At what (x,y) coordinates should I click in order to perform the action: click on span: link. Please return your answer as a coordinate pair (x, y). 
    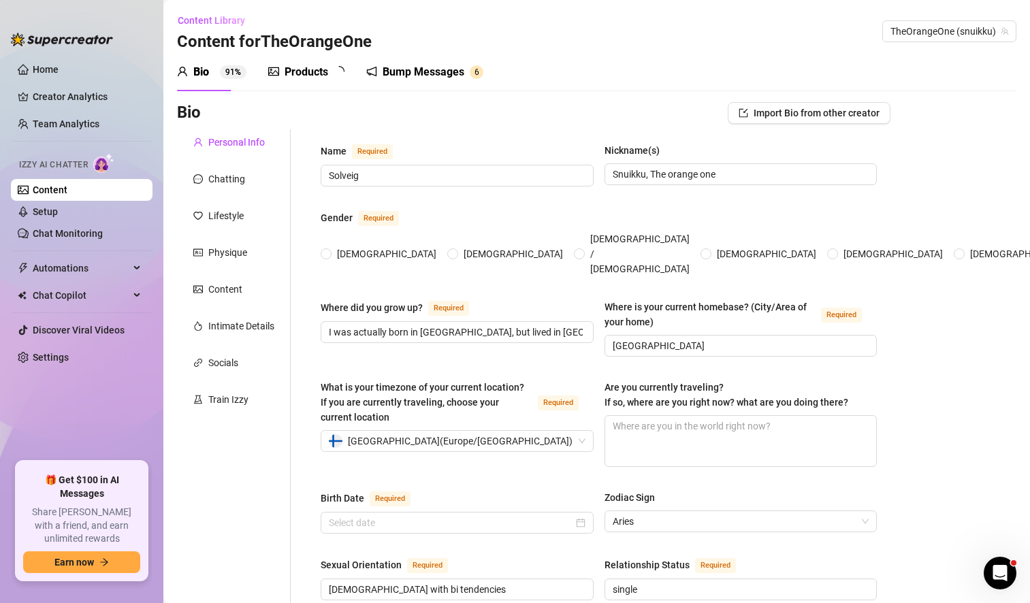
    Looking at the image, I should click on (198, 363).